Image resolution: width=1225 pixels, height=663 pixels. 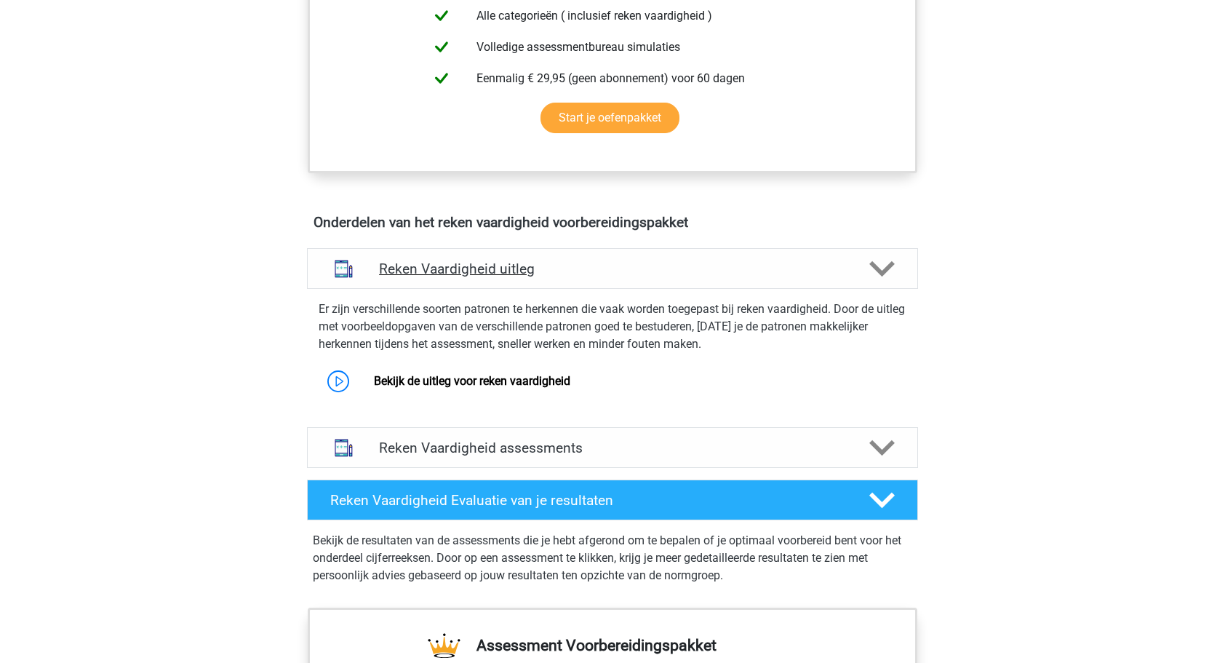 I want to click on h4: Onderdelen van het reken vaardigheid voorbereidingspakket, so click(x=613, y=222).